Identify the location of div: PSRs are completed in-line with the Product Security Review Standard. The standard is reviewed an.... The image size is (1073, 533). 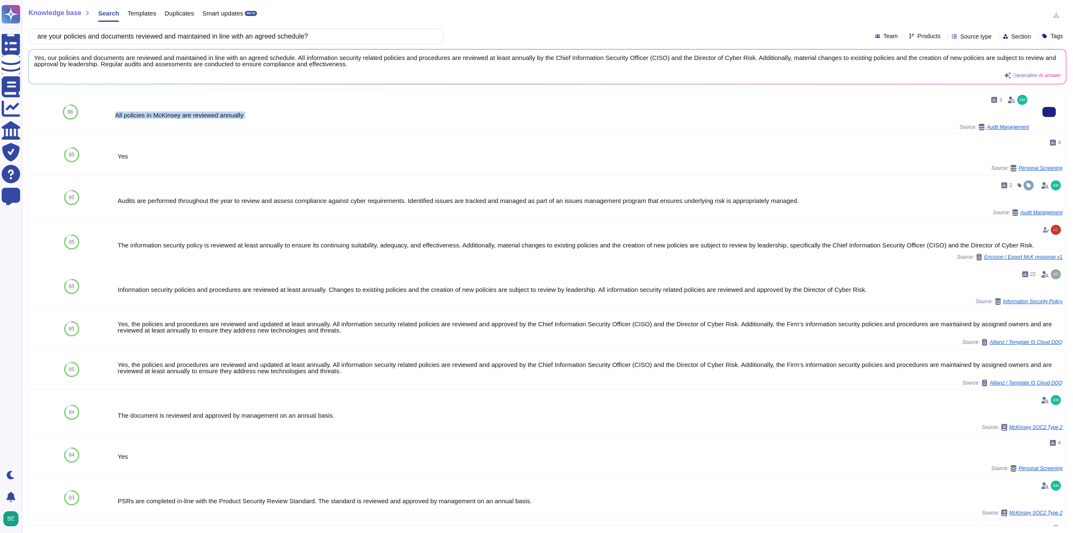
(590, 501).